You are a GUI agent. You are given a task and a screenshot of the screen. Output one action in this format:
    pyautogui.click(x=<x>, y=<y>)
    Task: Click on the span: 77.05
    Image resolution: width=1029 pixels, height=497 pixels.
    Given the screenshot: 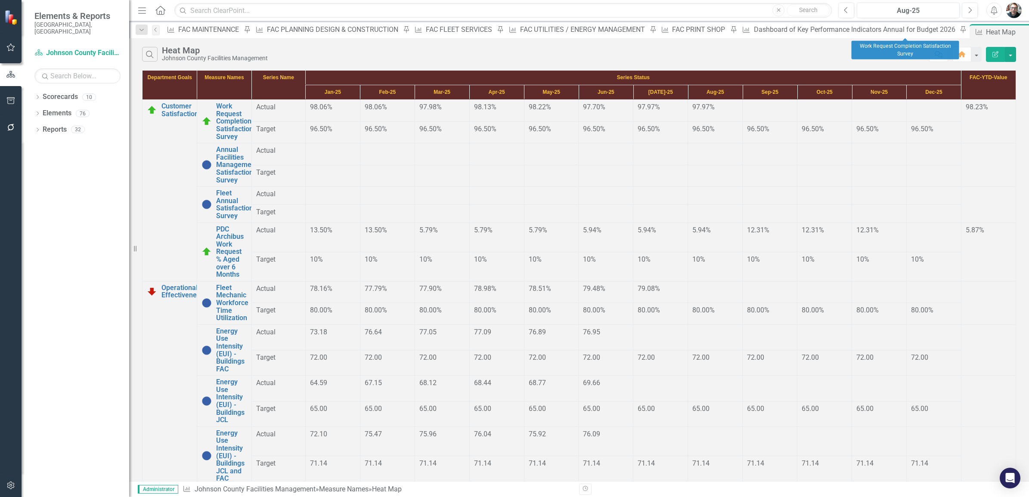 What is the action you would take?
    pyautogui.click(x=428, y=332)
    